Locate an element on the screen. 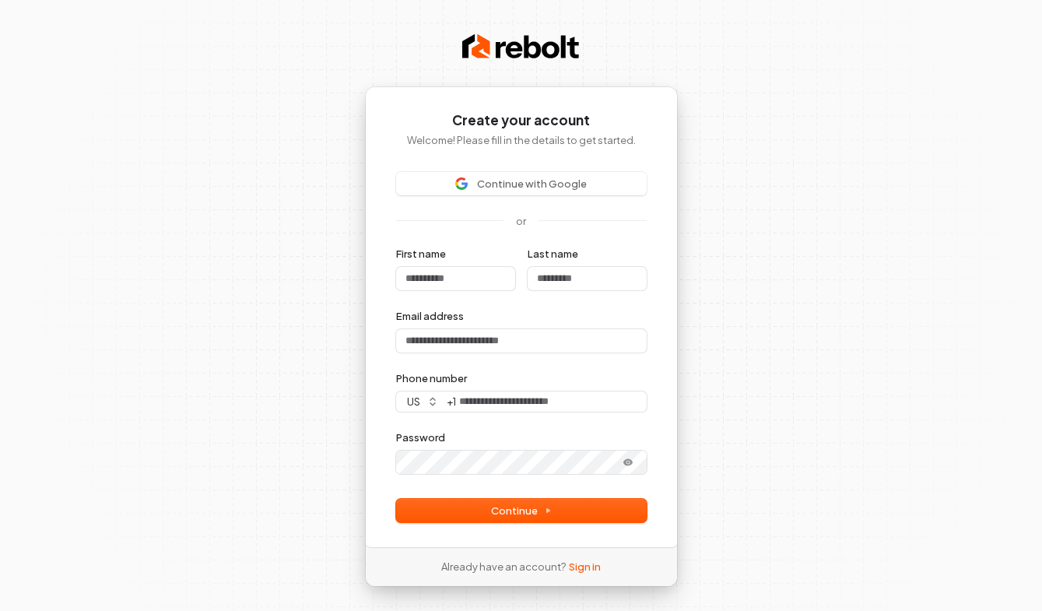 This screenshot has height=611, width=1042. p: or is located at coordinates (520, 221).